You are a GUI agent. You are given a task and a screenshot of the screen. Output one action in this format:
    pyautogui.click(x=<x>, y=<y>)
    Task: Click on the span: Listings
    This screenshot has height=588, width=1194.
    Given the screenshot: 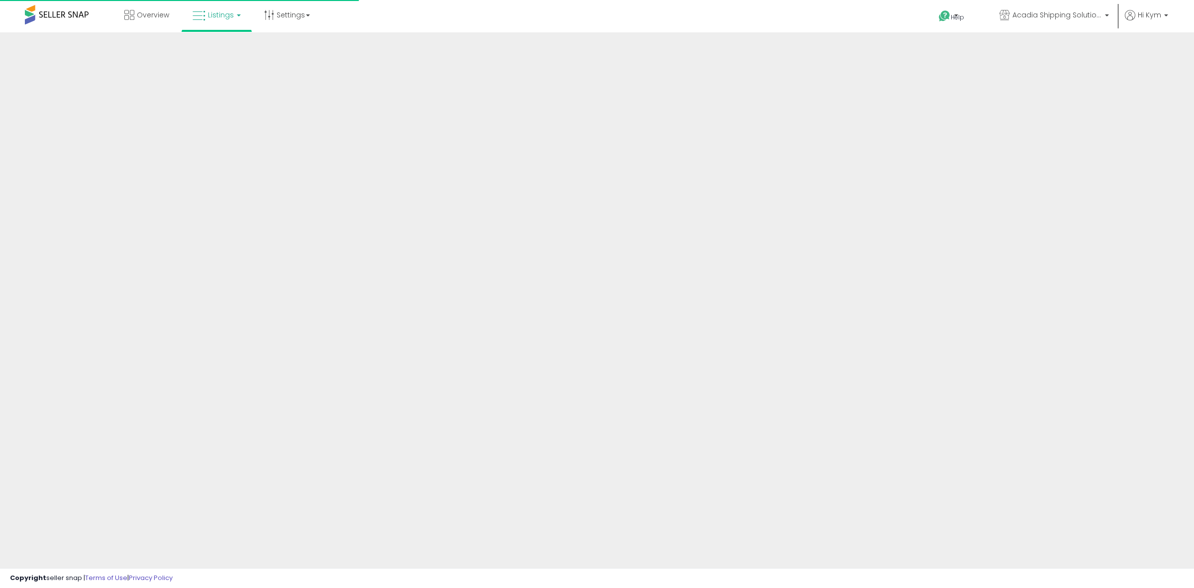 What is the action you would take?
    pyautogui.click(x=221, y=15)
    